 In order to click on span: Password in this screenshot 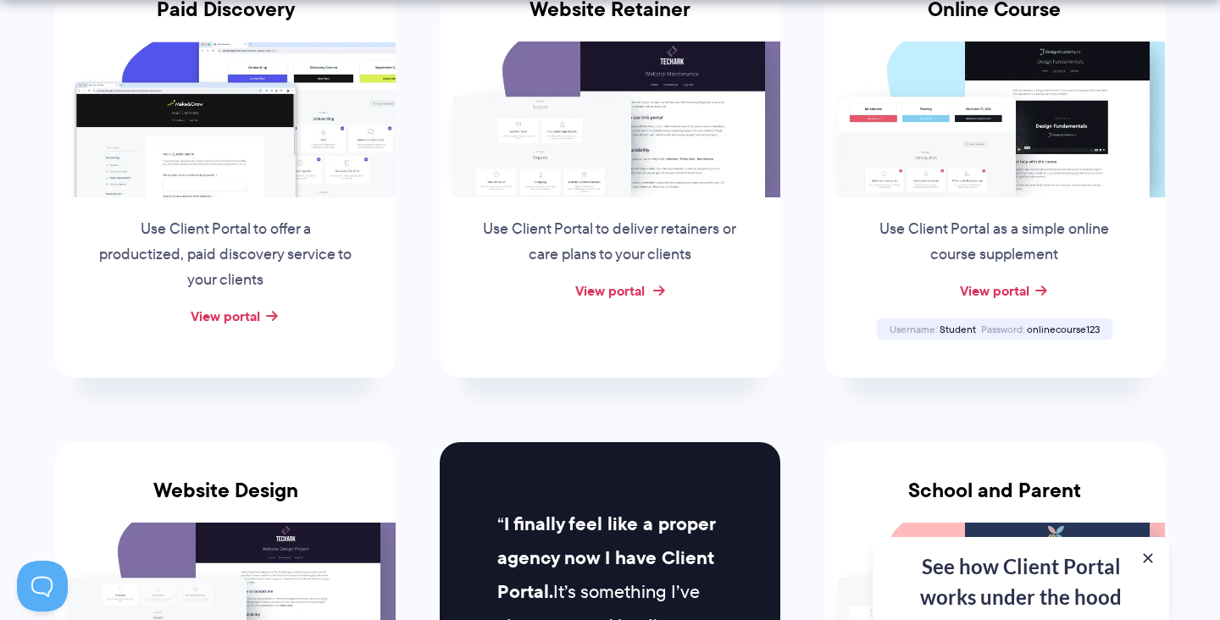, I will do `click(1003, 329)`.